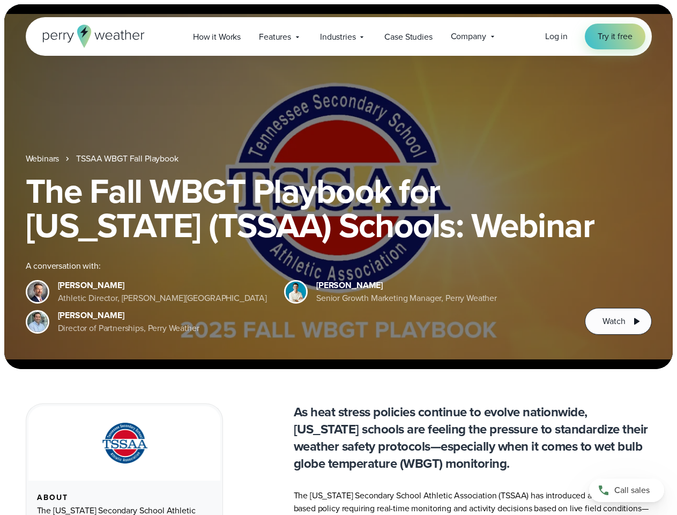  I want to click on nav: Breadcrumb, so click(339, 159).